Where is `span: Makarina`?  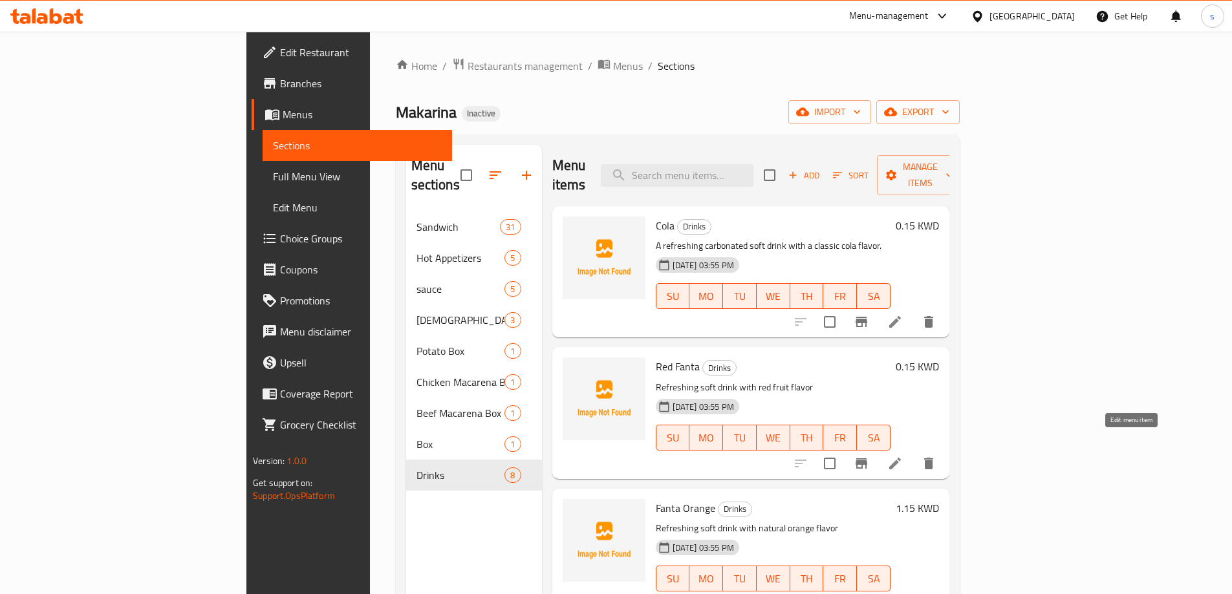 span: Makarina is located at coordinates (426, 112).